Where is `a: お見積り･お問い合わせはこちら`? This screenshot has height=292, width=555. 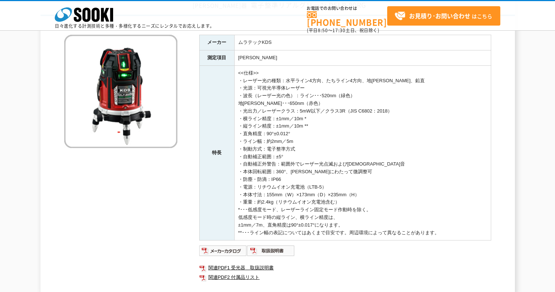
a: お見積り･お問い合わせはこちら is located at coordinates (444, 16).